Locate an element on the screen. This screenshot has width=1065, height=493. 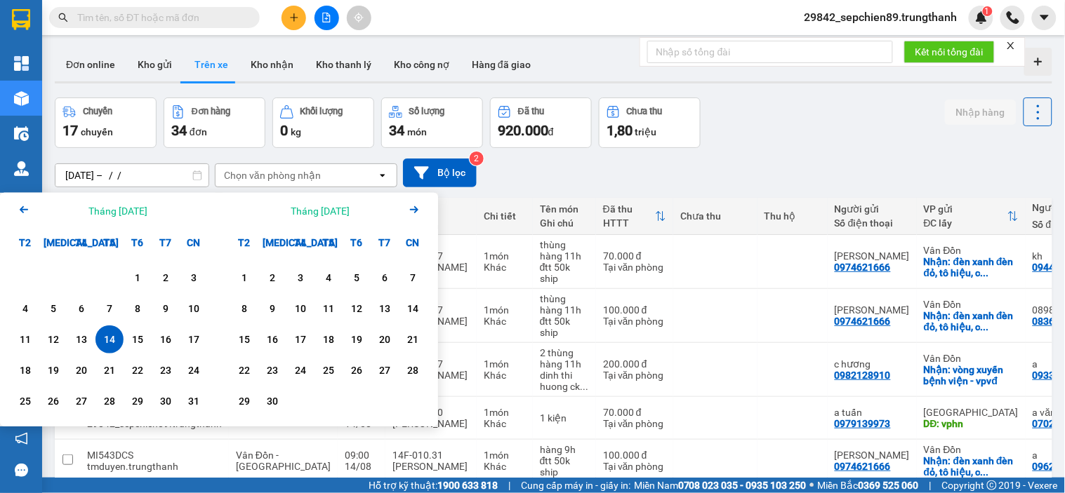
div: Selected start date. Thứ Năm, tháng 08 14 2025. It's available. is located at coordinates (109, 340).